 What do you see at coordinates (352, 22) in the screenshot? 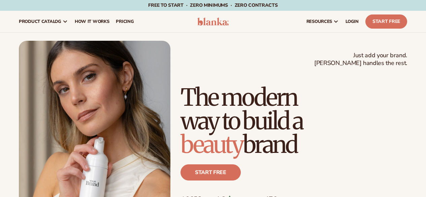
I see `a: LOGIN` at bounding box center [352, 22].